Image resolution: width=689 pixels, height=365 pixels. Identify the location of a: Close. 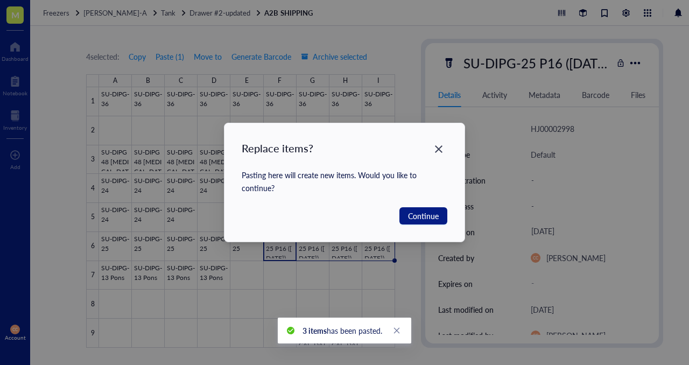
(397, 331).